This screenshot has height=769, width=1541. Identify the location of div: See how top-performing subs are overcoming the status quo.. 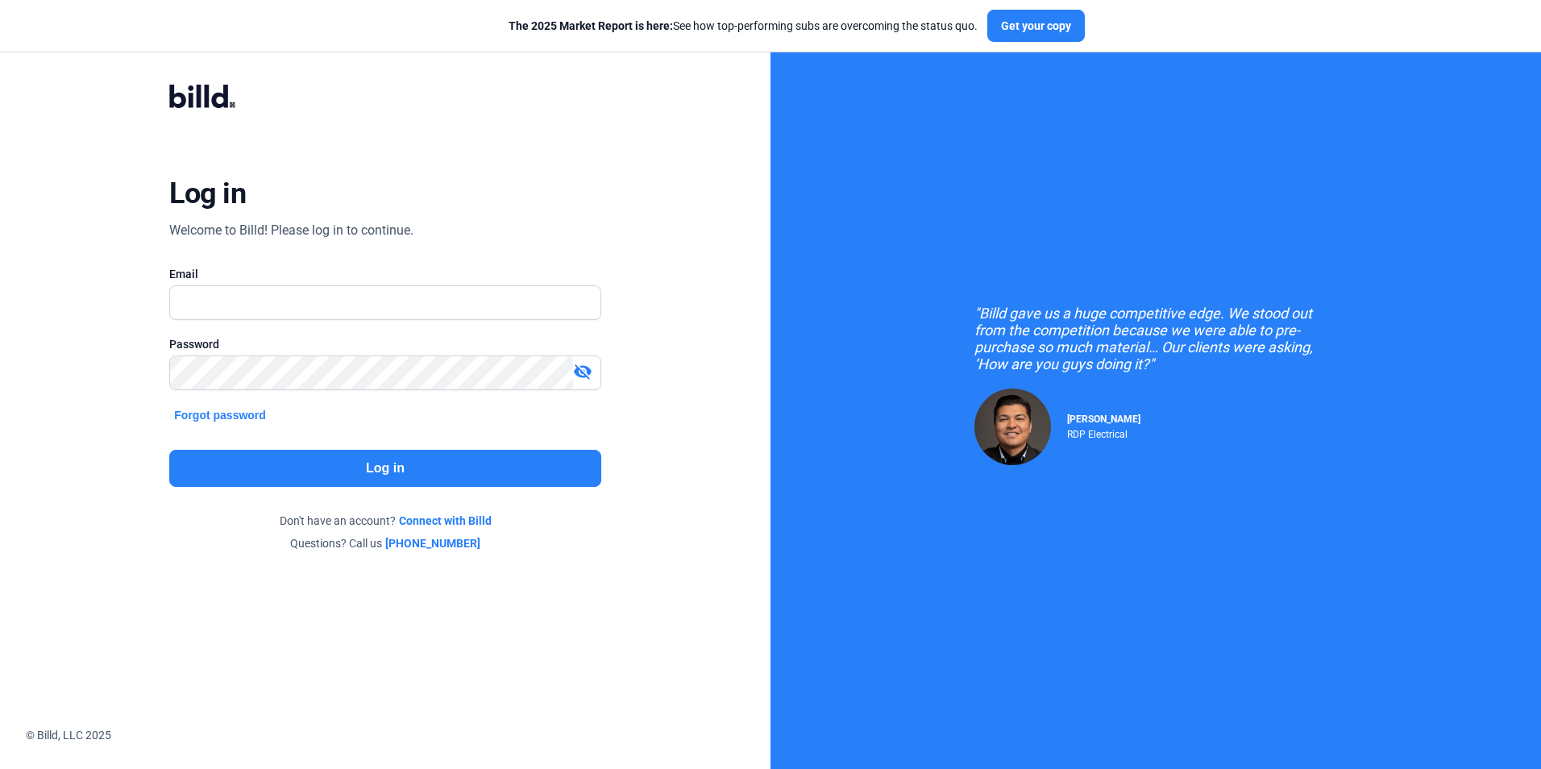
(743, 26).